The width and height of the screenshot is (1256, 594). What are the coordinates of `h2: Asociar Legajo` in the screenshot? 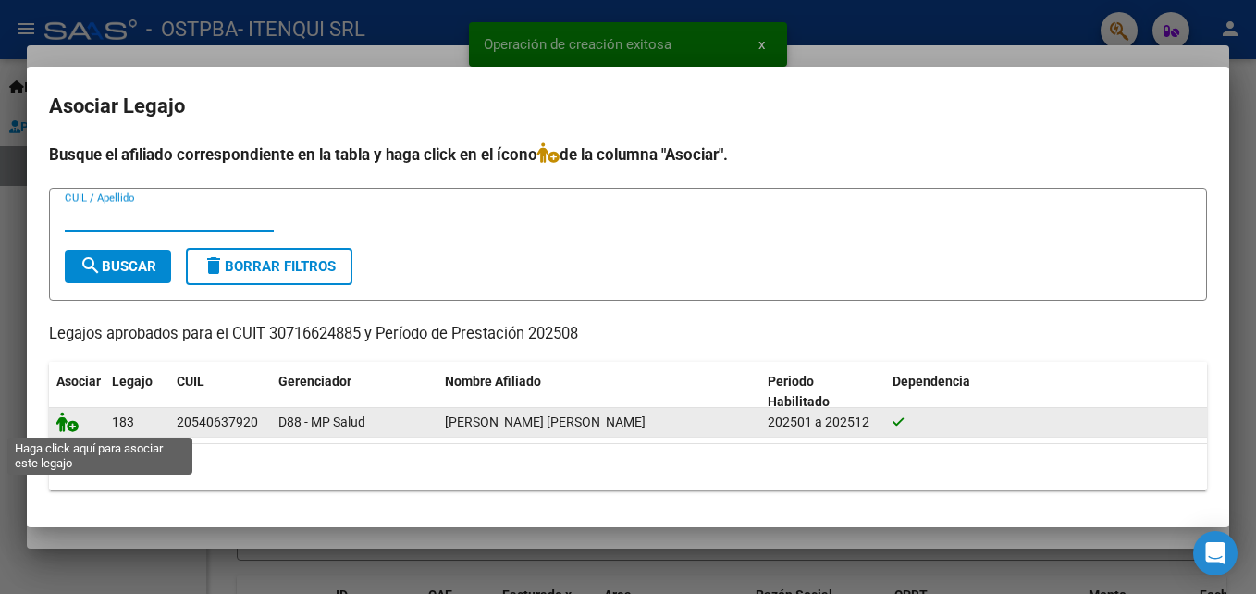 It's located at (628, 106).